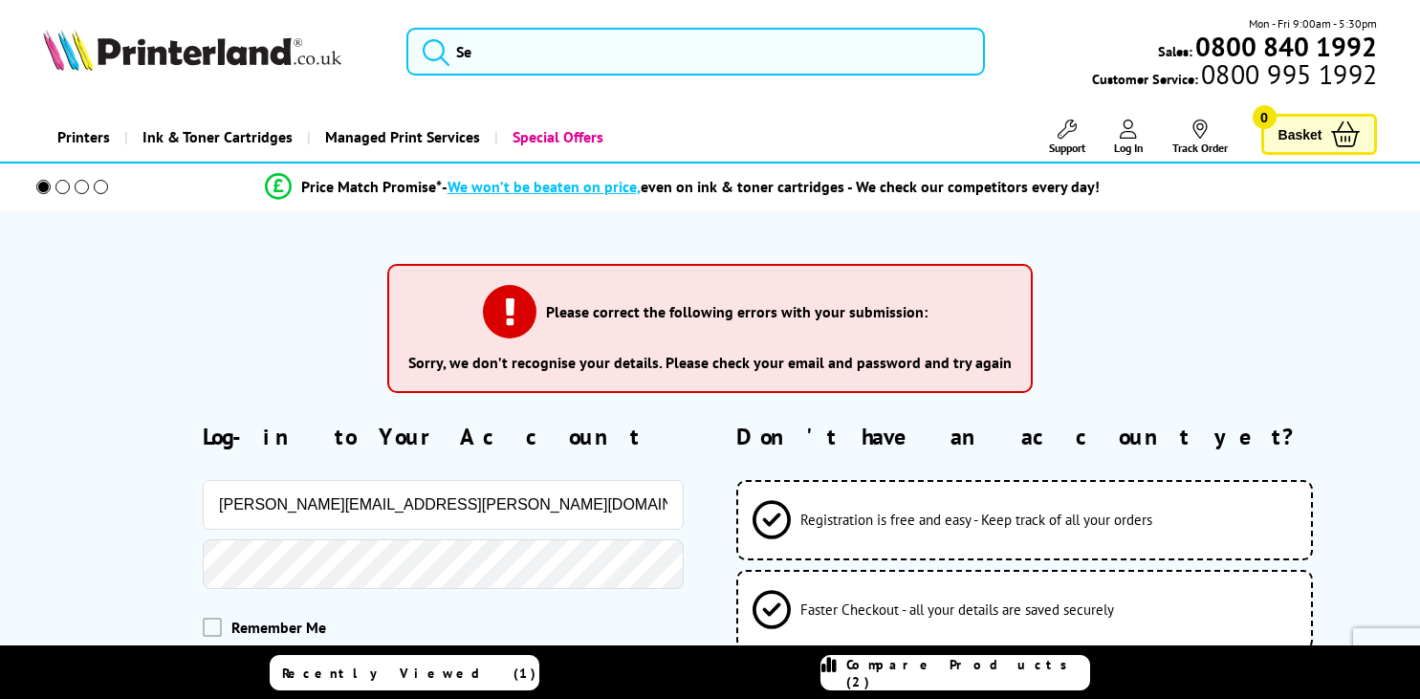  I want to click on a: Recently Viewed (1), so click(404, 672).